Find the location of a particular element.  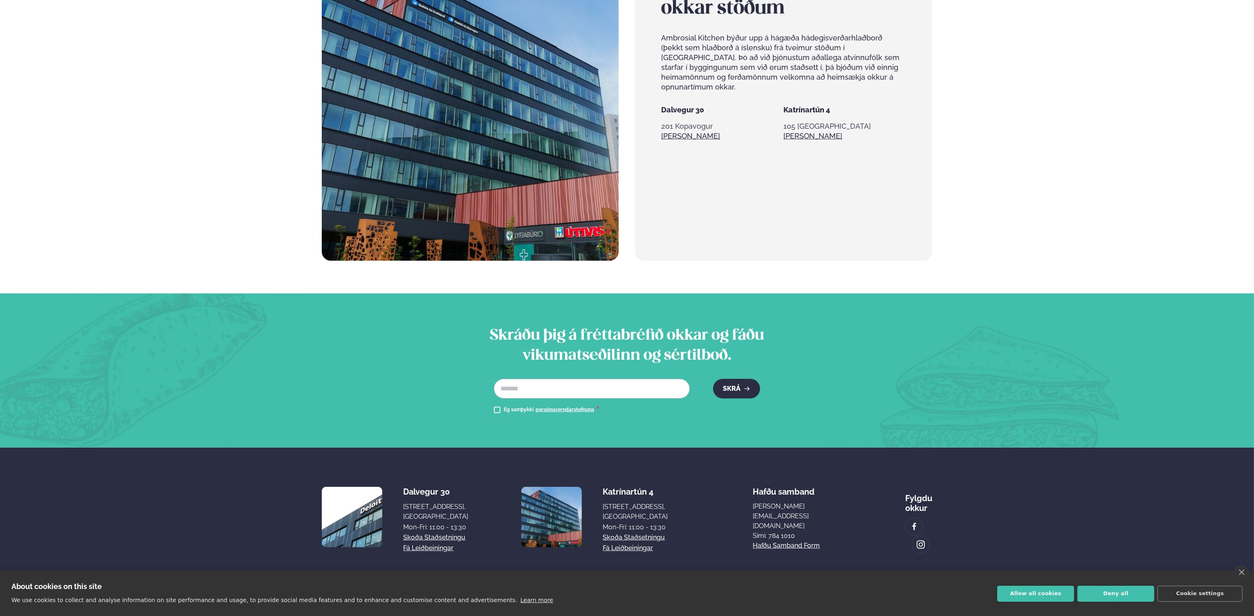

button: Skrá is located at coordinates (737, 389).